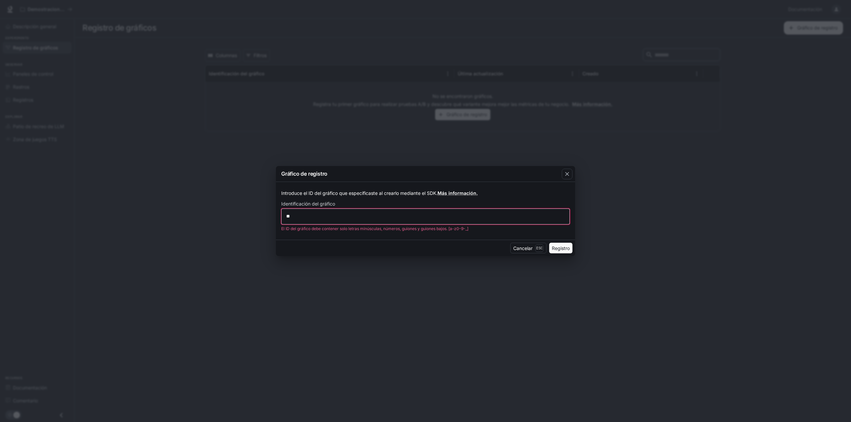  I want to click on font: El ID del gráfico debe contener solo letras minúsculas, números, guiones y guiones bajos. [a-z0-9-_], so click(375, 229).